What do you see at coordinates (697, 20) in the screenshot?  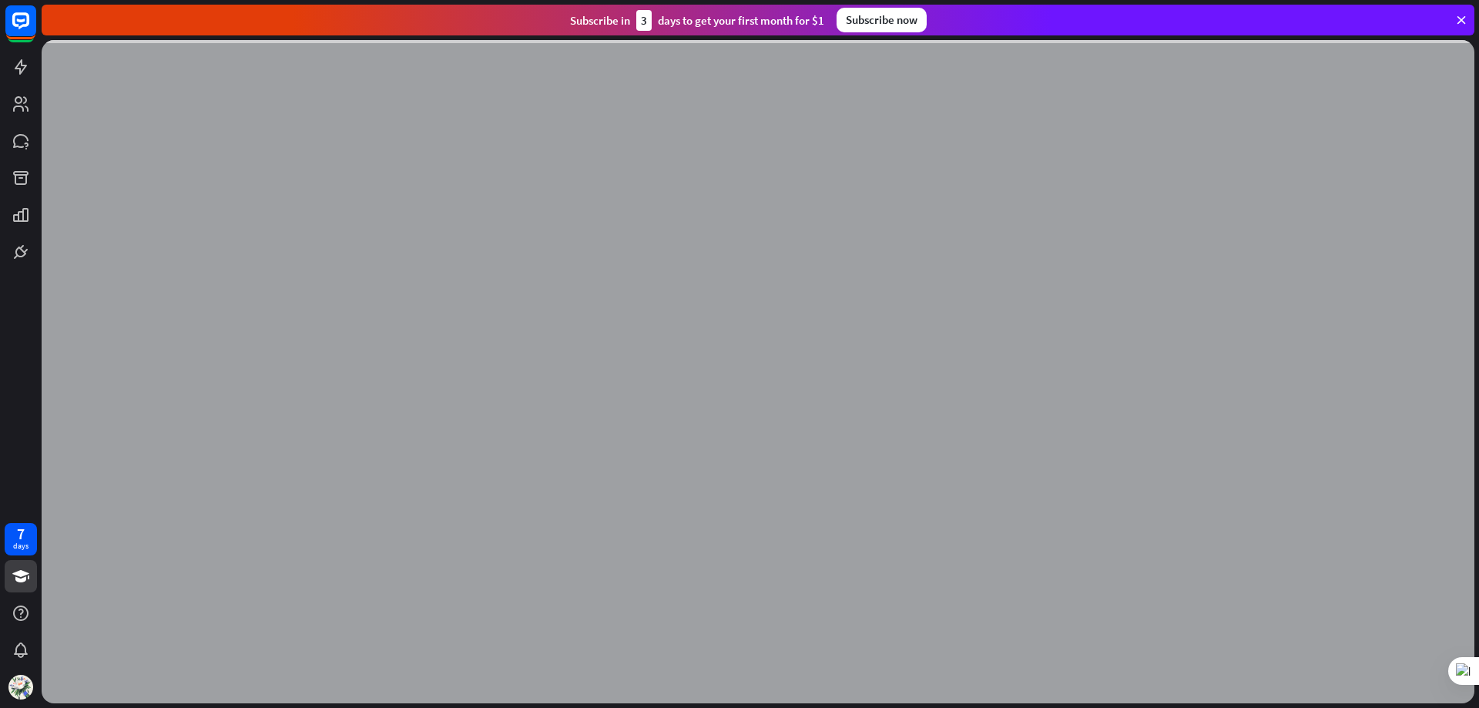 I see `div: Subscribe in days to get your first month for $1` at bounding box center [697, 20].